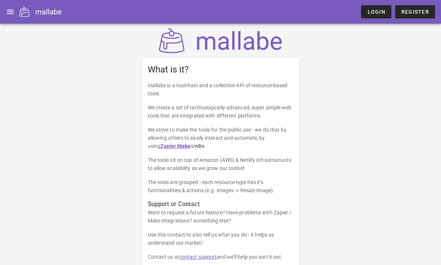  I want to click on div: mallabe, so click(48, 12).